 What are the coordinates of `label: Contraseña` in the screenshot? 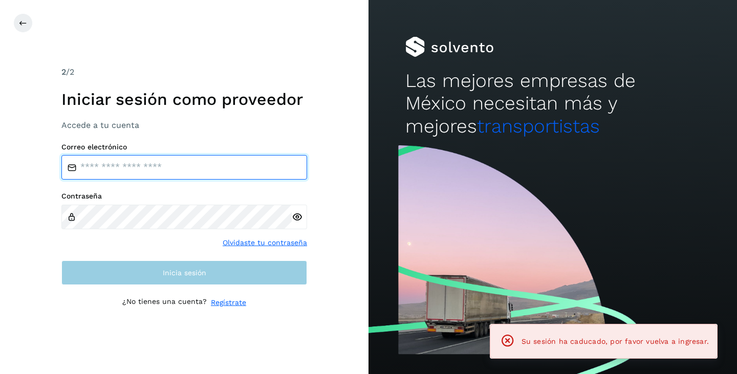 It's located at (184, 196).